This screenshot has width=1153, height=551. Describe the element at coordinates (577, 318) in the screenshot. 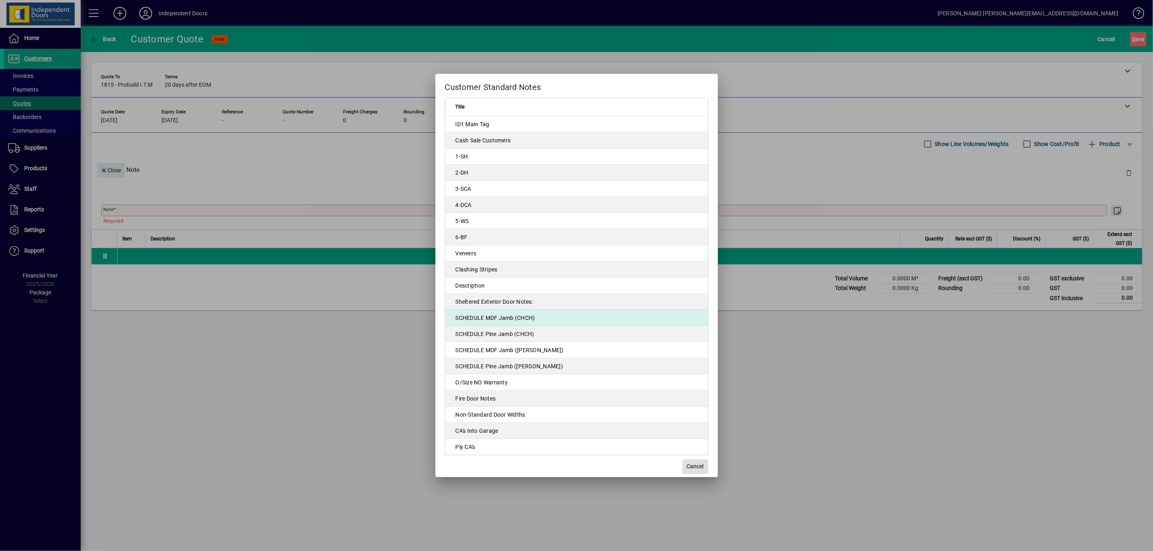

I see `td: SCHEDULE MDF Jamb (CHCH)` at that location.